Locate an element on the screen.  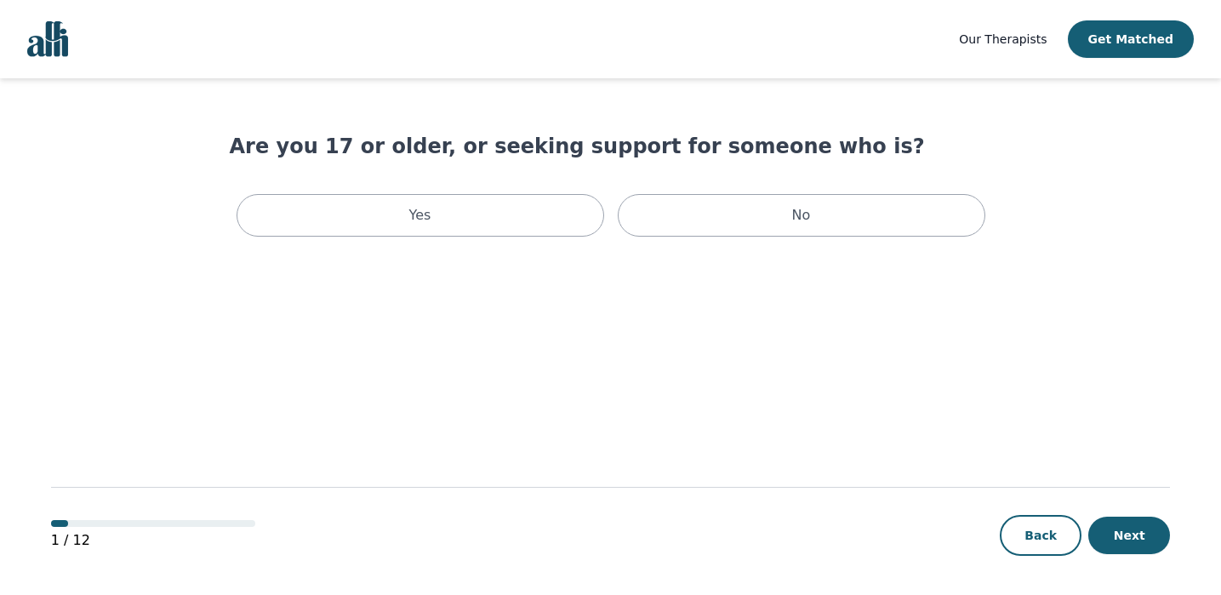
p: Yes is located at coordinates (420, 215).